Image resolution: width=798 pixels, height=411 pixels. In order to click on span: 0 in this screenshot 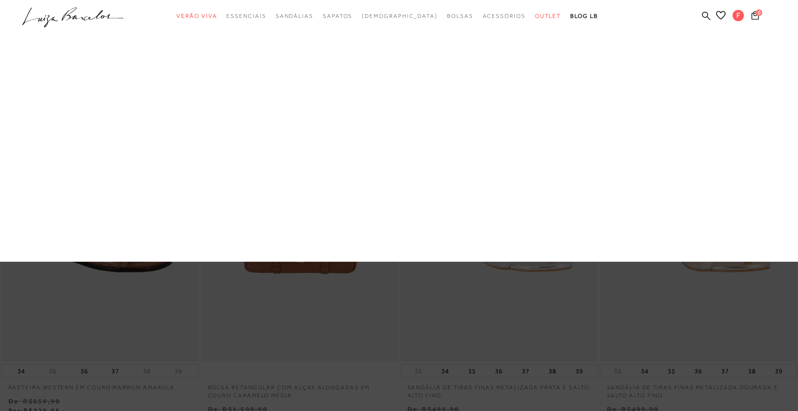, I will do `click(759, 13)`.